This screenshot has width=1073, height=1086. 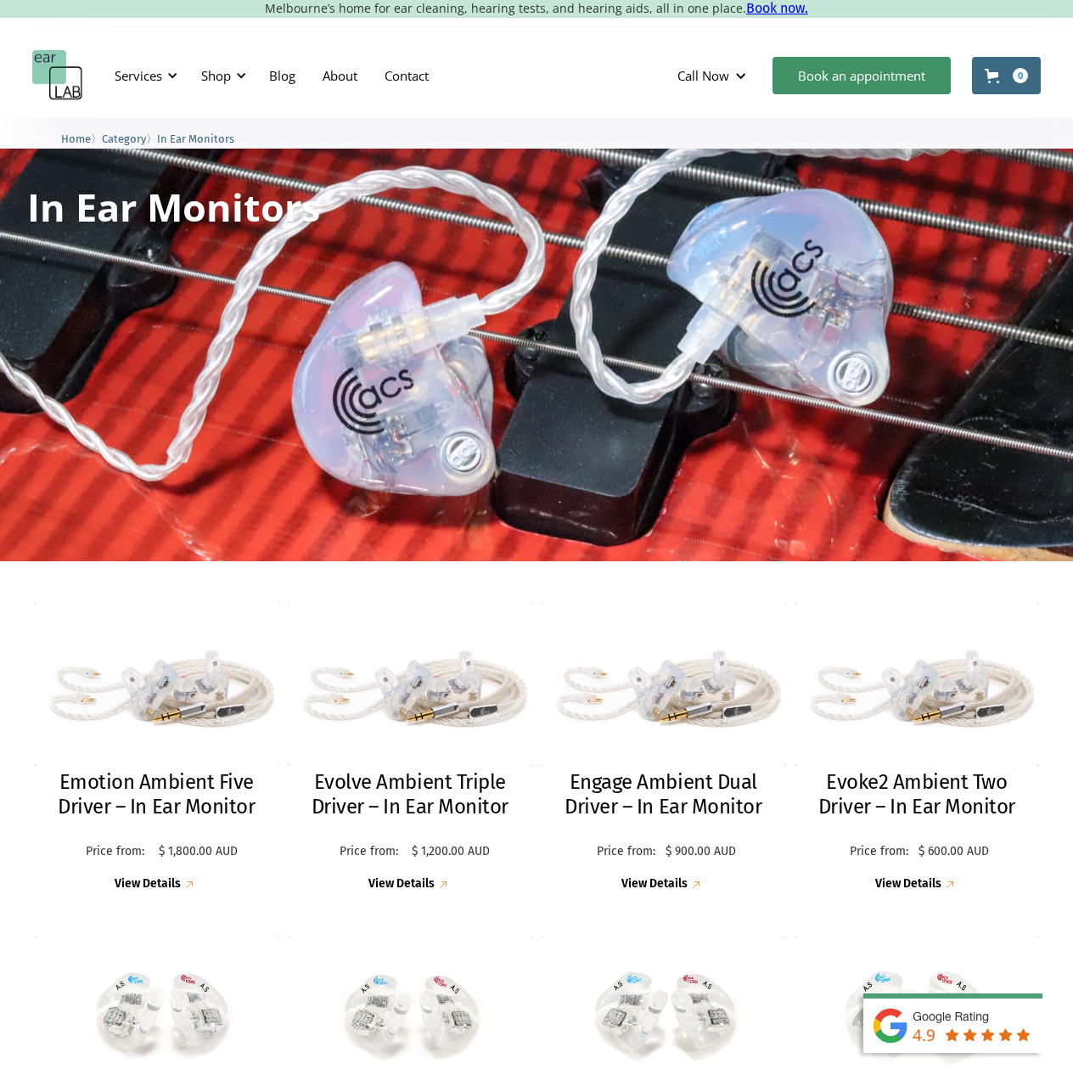 What do you see at coordinates (156, 684) in the screenshot?
I see `img: Emotion Ambient Five Driver – In Ear Monitor` at bounding box center [156, 684].